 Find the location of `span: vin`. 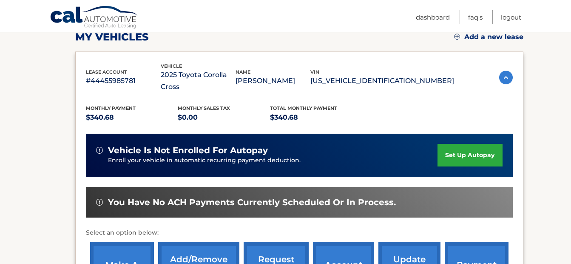

span: vin is located at coordinates (315, 72).